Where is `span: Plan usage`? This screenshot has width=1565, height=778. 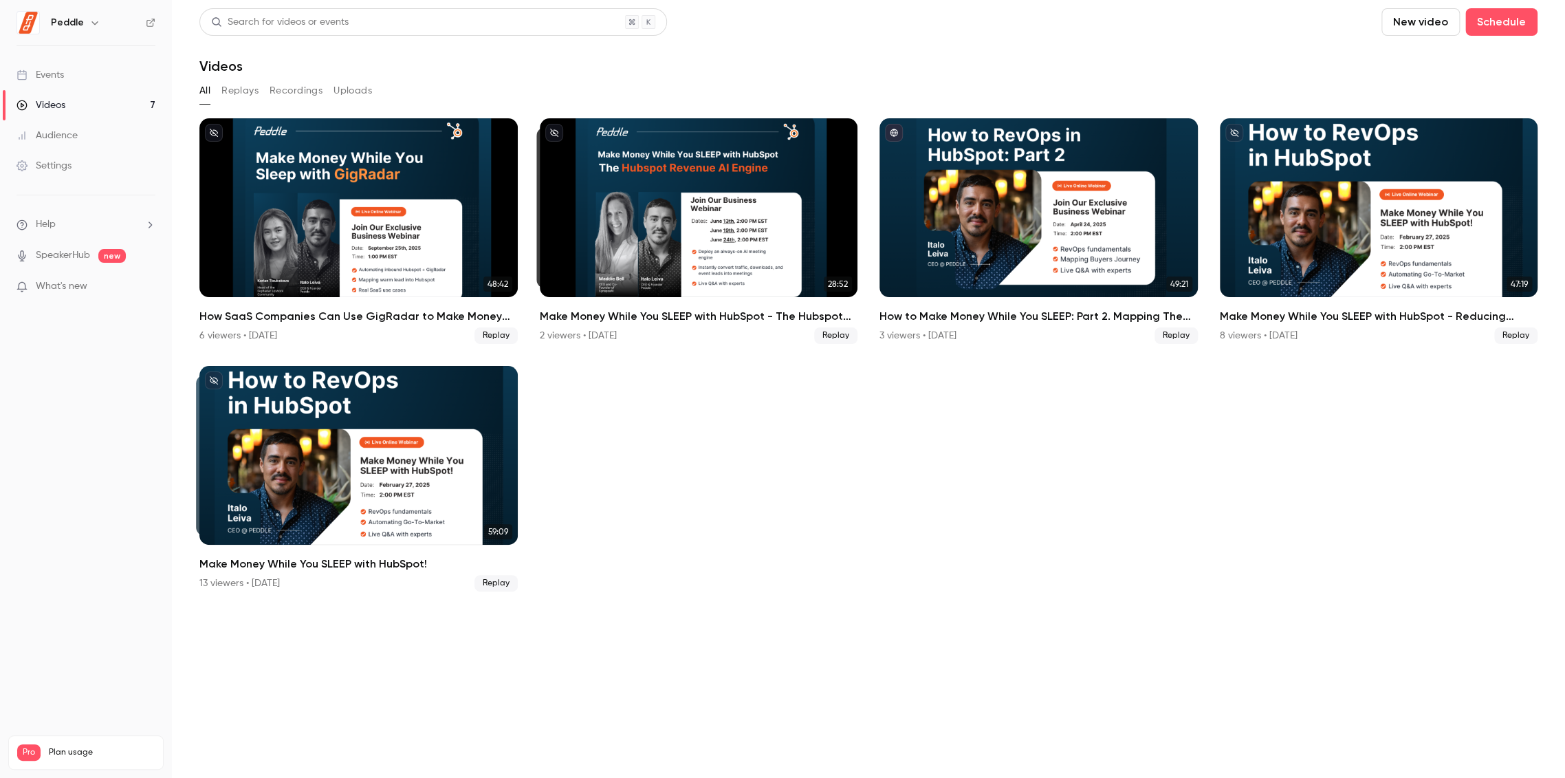 span: Plan usage is located at coordinates (102, 752).